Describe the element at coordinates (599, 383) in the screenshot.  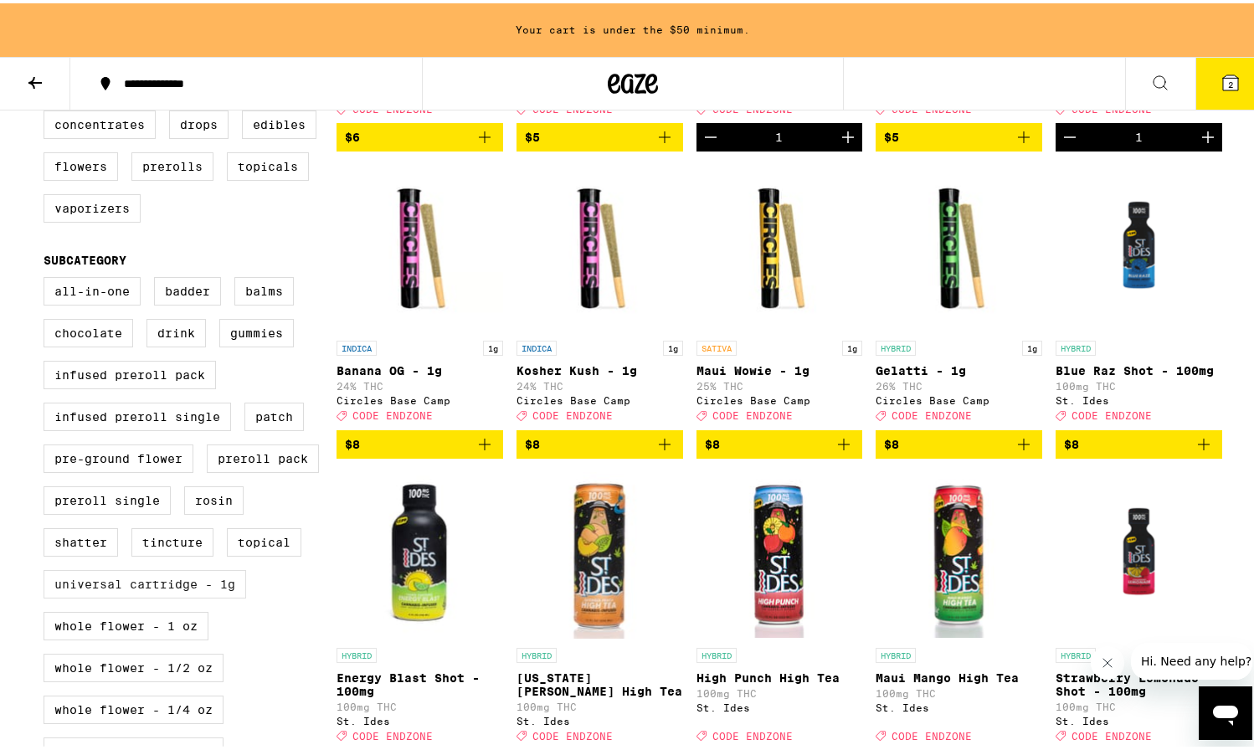
I see `p: 24% THC` at that location.